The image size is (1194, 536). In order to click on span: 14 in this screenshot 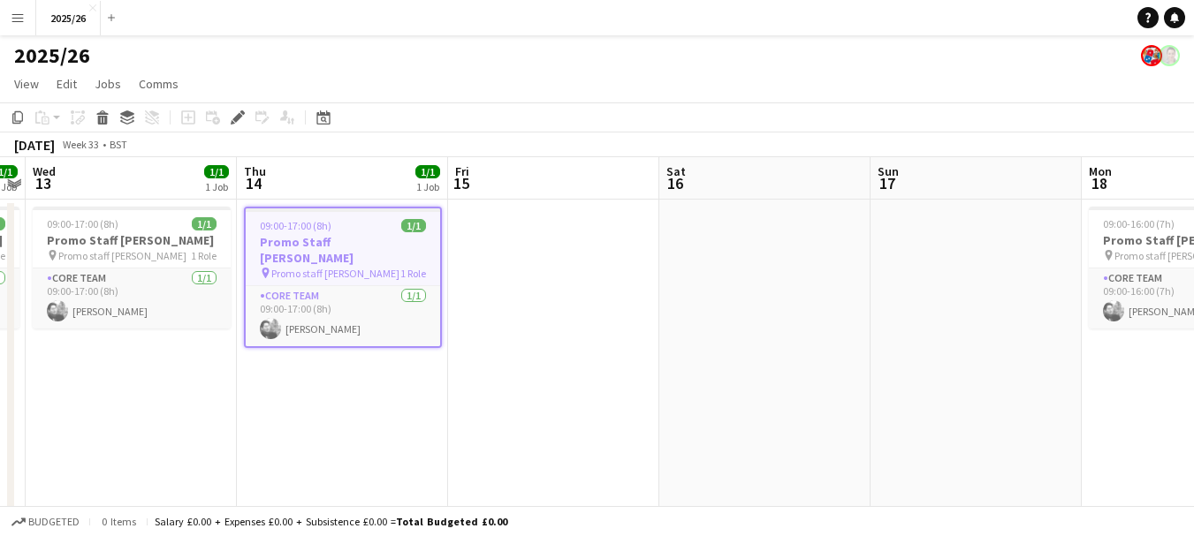, I will do `click(254, 183)`.